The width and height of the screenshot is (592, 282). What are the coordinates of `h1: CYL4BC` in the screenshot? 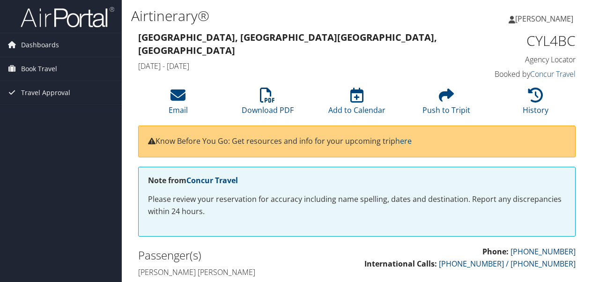 It's located at (526, 41).